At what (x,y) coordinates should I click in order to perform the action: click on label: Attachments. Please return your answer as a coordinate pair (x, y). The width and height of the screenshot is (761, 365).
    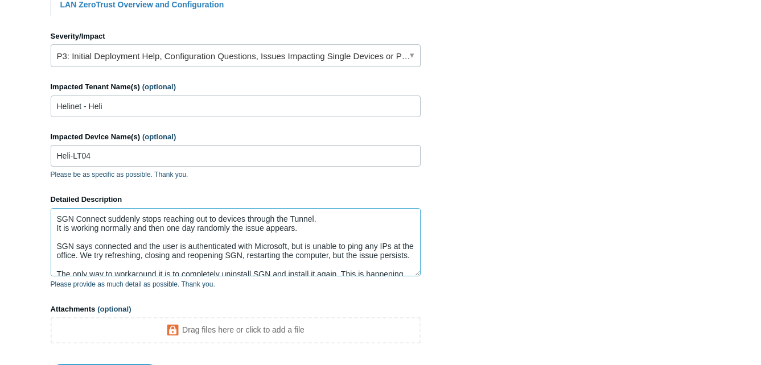
    Looking at the image, I should click on (236, 310).